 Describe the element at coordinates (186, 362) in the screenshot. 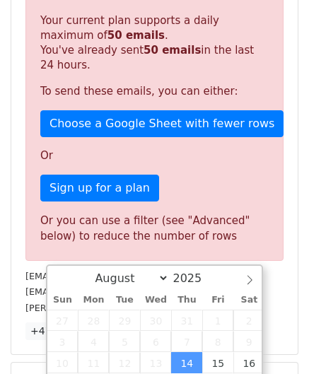

I see `span: August 14, 2025` at that location.